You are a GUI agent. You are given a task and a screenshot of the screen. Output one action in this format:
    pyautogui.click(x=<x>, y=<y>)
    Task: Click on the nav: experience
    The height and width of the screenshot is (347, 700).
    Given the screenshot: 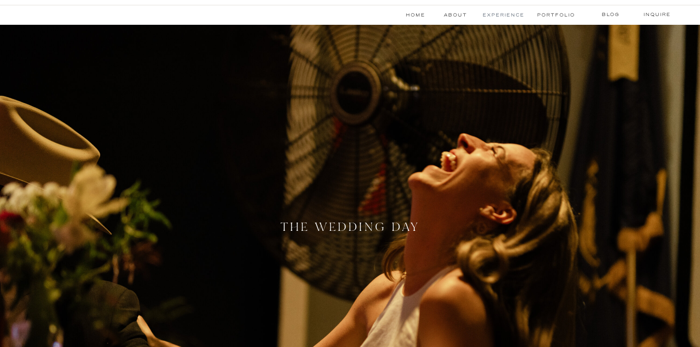 What is the action you would take?
    pyautogui.click(x=504, y=15)
    